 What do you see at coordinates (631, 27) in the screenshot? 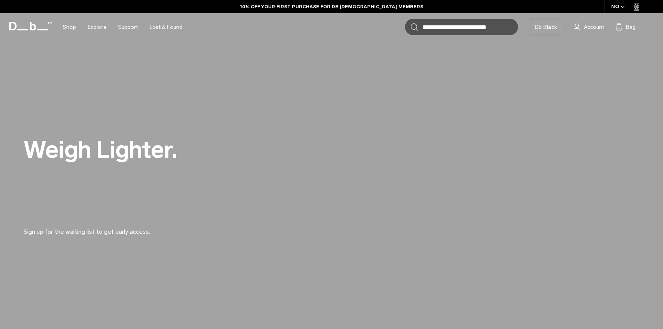
I see `span: Bag` at bounding box center [631, 27].